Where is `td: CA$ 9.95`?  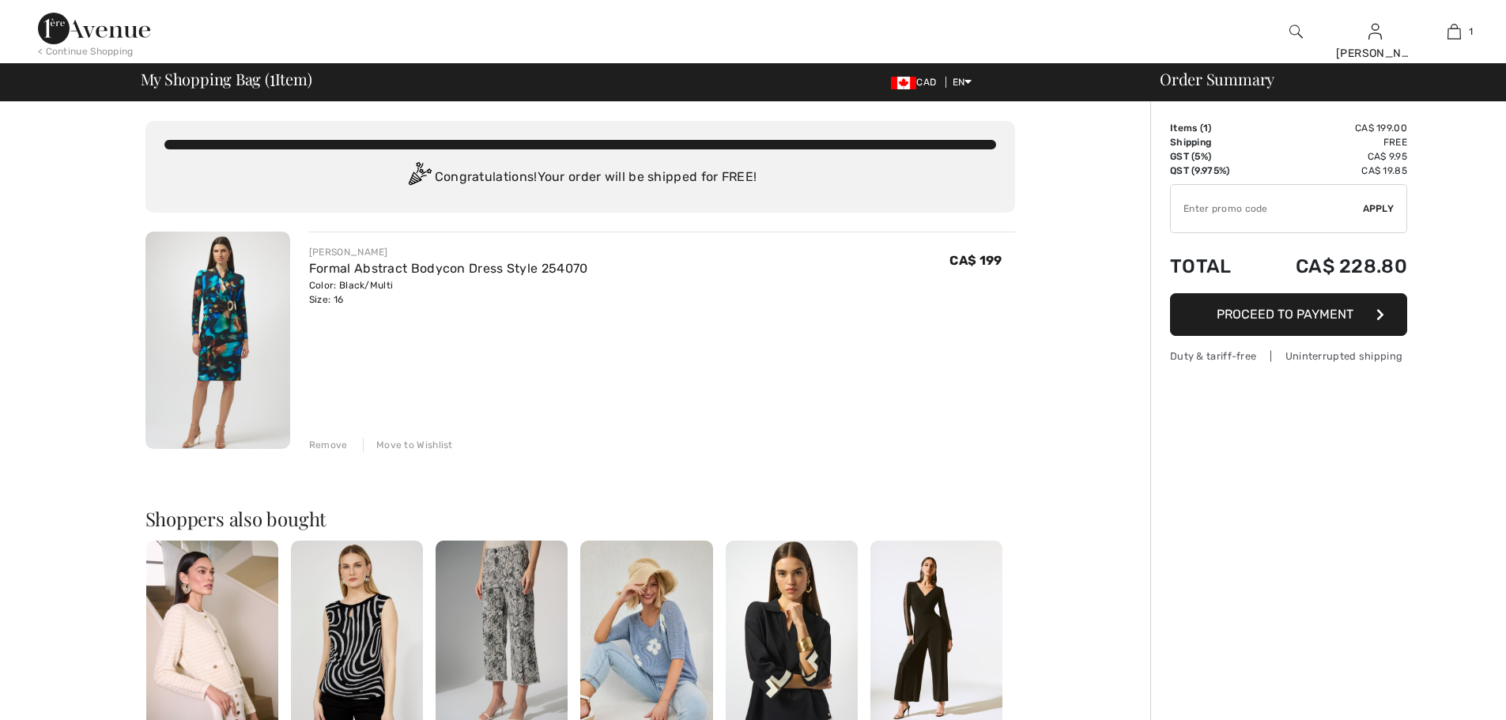 td: CA$ 9.95 is located at coordinates (1331, 157).